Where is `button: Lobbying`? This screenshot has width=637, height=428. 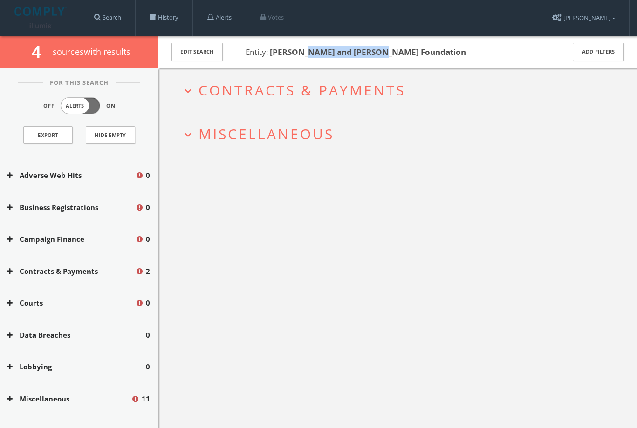
button: Lobbying is located at coordinates (76, 367).